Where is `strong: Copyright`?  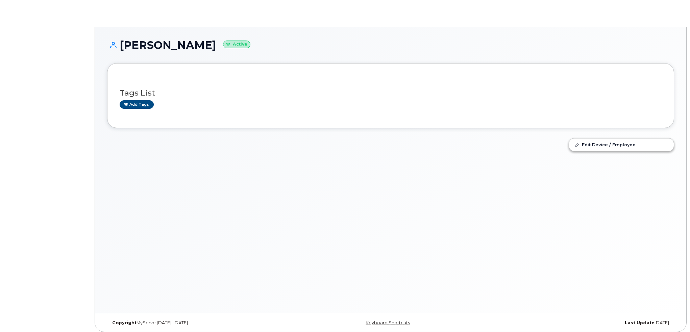 strong: Copyright is located at coordinates (124, 323).